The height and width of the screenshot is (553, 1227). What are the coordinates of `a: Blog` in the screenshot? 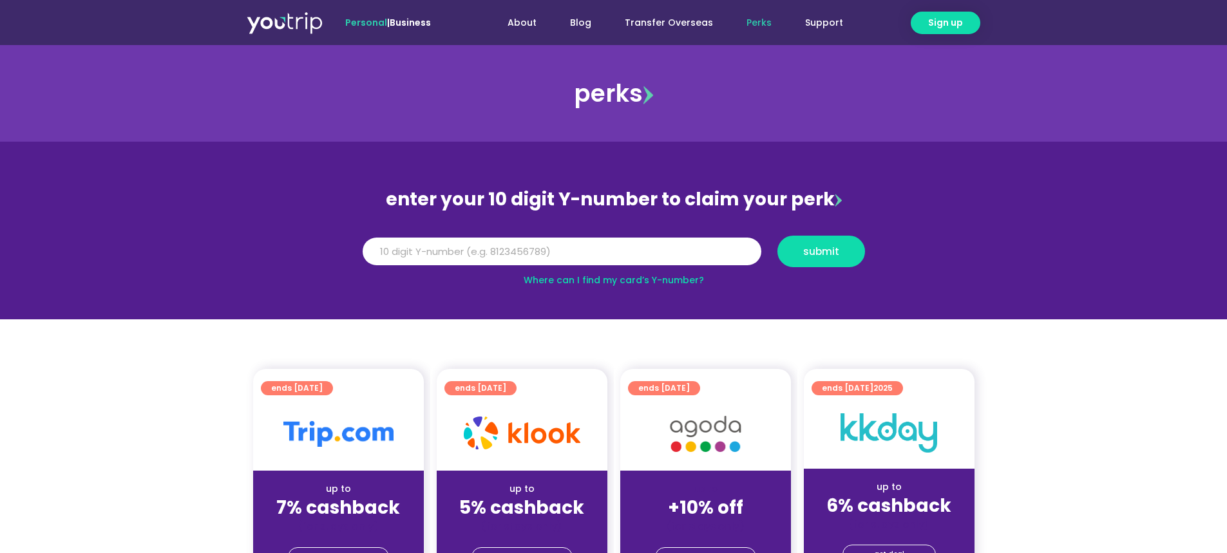 It's located at (580, 23).